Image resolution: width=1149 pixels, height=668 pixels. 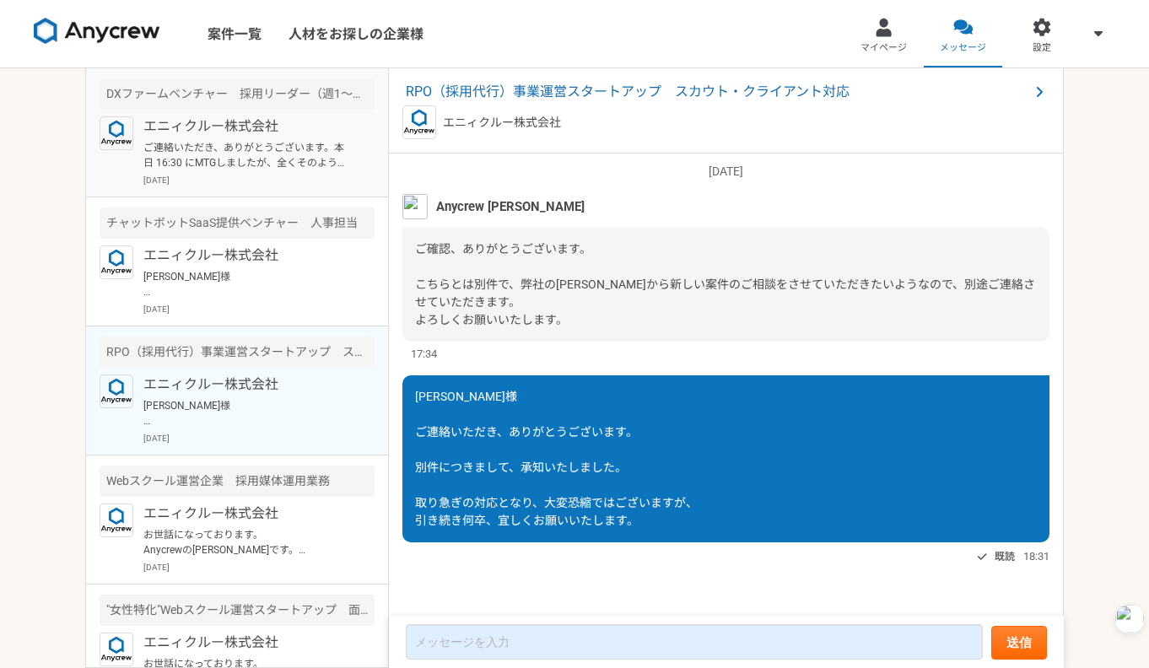 What do you see at coordinates (237, 481) in the screenshot?
I see `div: Webスクール運営企業 採用媒体運用業務` at bounding box center [237, 481].